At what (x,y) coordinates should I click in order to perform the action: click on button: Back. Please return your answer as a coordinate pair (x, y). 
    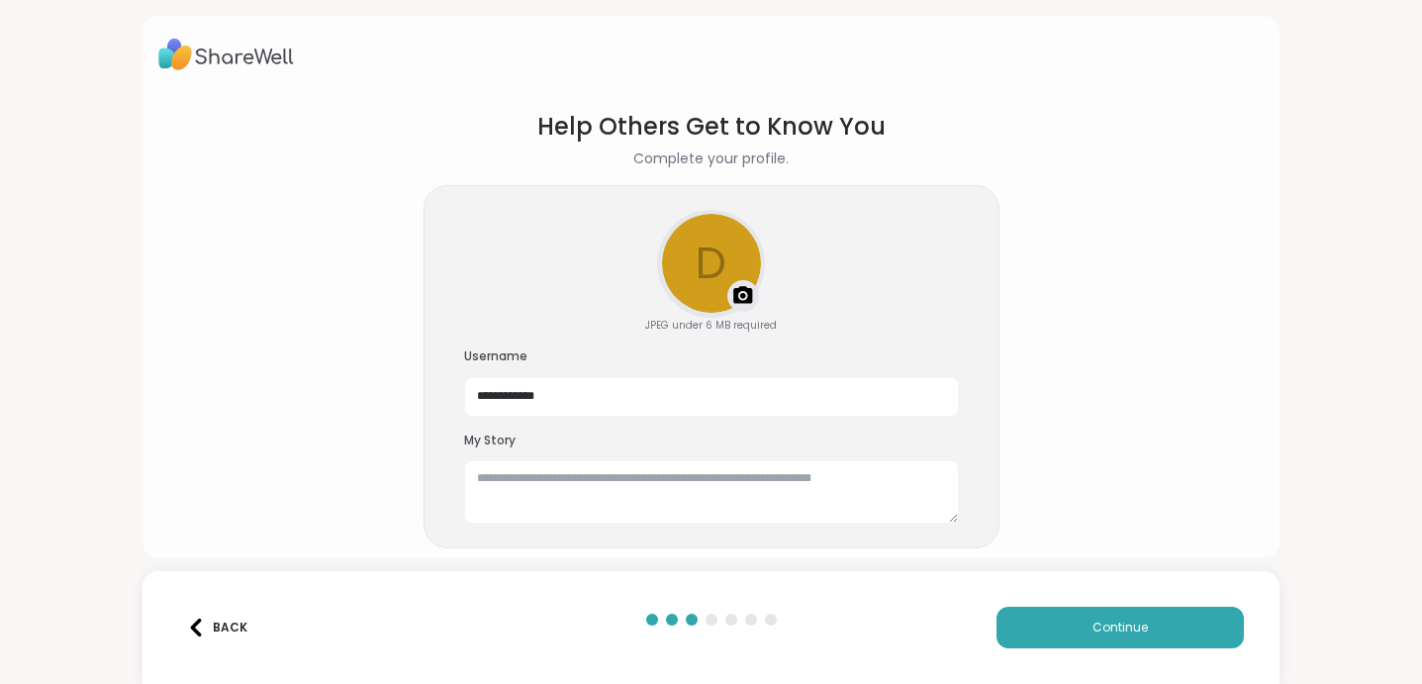
    Looking at the image, I should click on (218, 628).